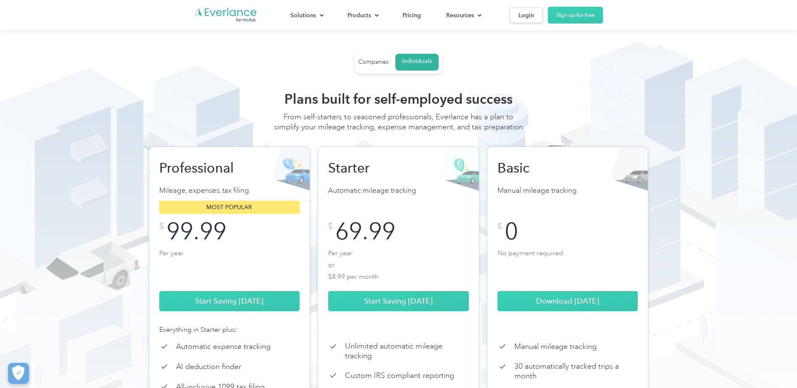 This screenshot has height=388, width=797. Describe the element at coordinates (526, 15) in the screenshot. I see `a: Login` at that location.